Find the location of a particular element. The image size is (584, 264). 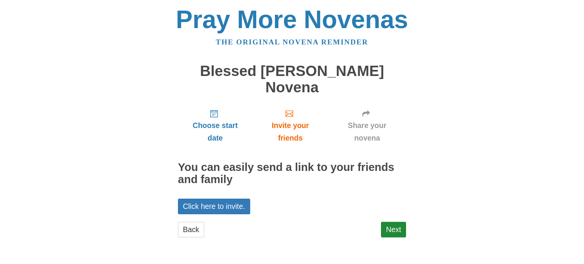

a: Back is located at coordinates (191, 230).